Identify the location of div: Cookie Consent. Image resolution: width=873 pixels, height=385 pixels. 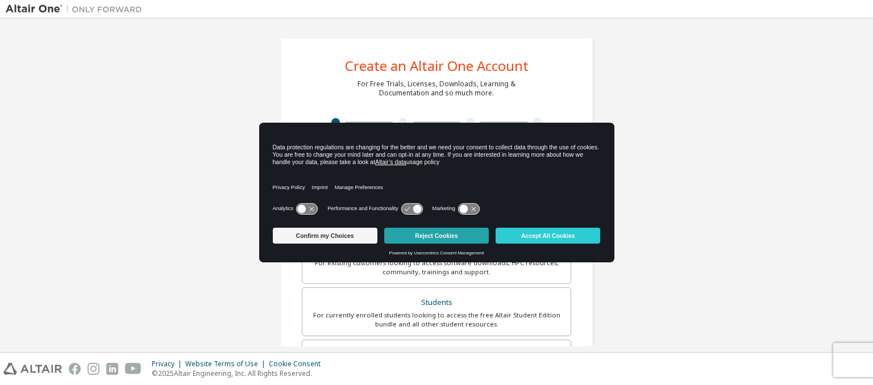
(298, 364).